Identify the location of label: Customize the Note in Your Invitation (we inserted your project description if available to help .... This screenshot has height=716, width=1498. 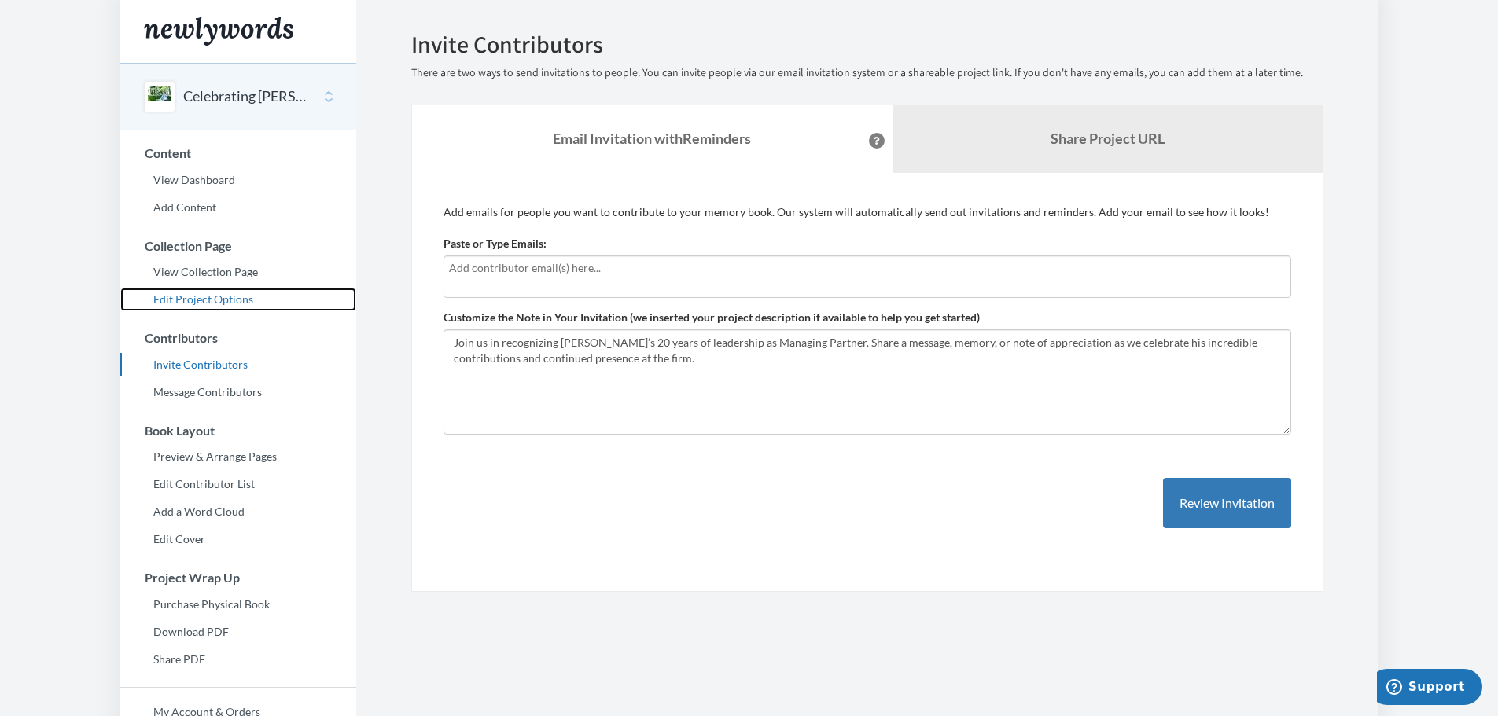
(711, 318).